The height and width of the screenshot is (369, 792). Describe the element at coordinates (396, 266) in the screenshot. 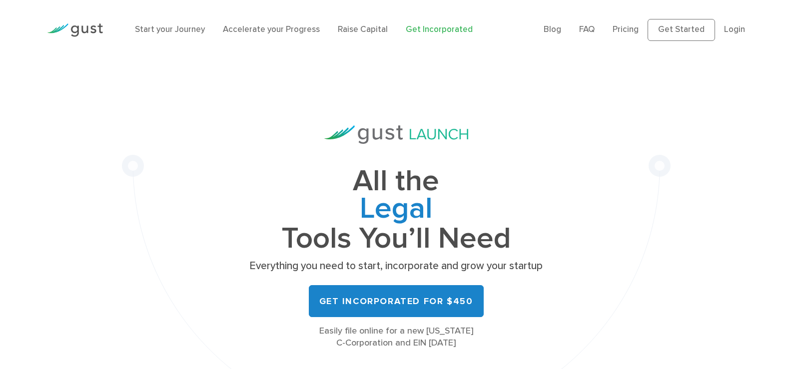

I see `p: Everything you need to start, incorporate and grow your startup` at that location.